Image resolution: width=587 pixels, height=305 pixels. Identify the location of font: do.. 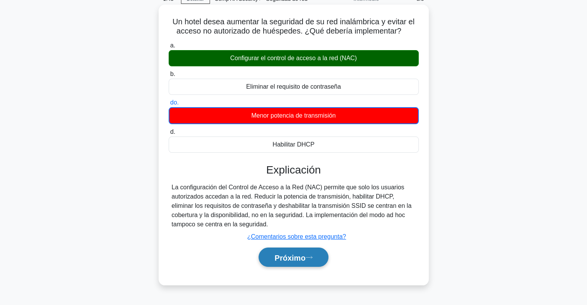
(174, 102).